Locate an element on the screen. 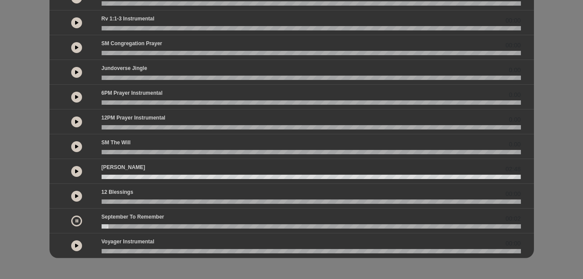 Image resolution: width=583 pixels, height=279 pixels. p: 12PM Prayer Instrumental is located at coordinates (133, 118).